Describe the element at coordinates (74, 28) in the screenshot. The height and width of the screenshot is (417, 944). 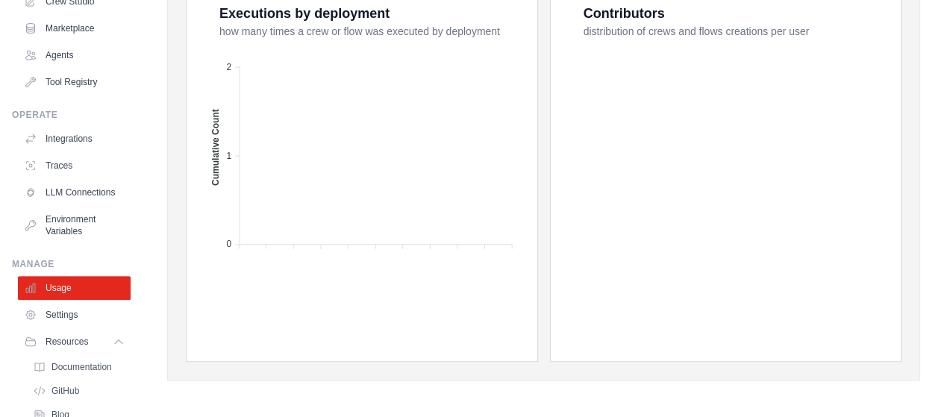
I see `a: Marketplace` at that location.